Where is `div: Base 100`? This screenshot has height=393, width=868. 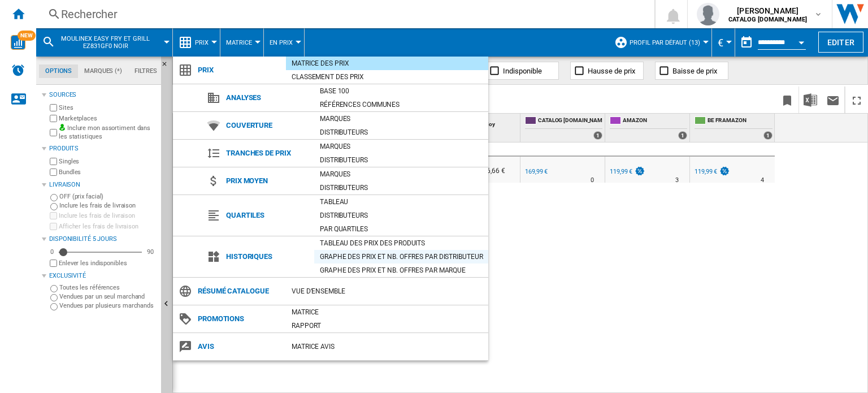 div: Base 100 is located at coordinates (401, 91).